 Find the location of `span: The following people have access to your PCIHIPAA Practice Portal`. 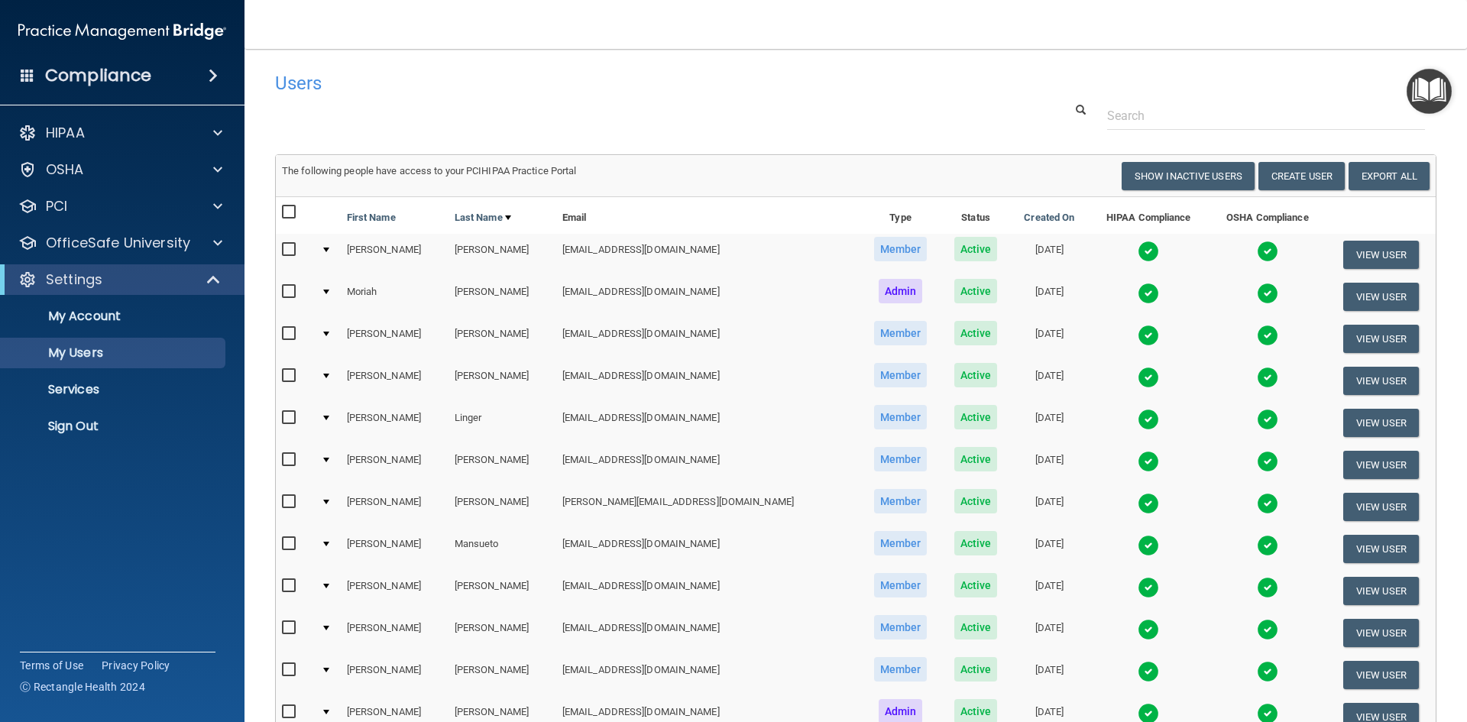

span: The following people have access to your PCIHIPAA Practice Portal is located at coordinates (430, 170).